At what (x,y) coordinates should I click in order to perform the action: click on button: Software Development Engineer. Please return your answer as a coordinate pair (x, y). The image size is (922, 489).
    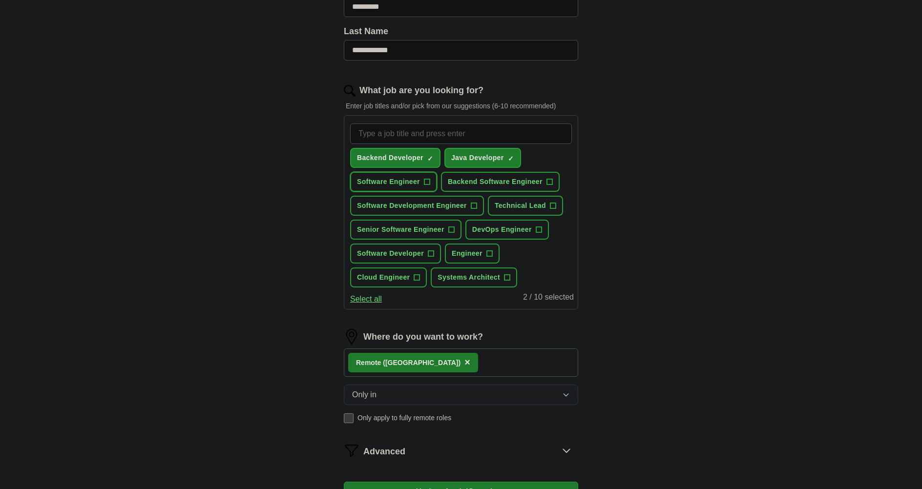
    Looking at the image, I should click on (417, 206).